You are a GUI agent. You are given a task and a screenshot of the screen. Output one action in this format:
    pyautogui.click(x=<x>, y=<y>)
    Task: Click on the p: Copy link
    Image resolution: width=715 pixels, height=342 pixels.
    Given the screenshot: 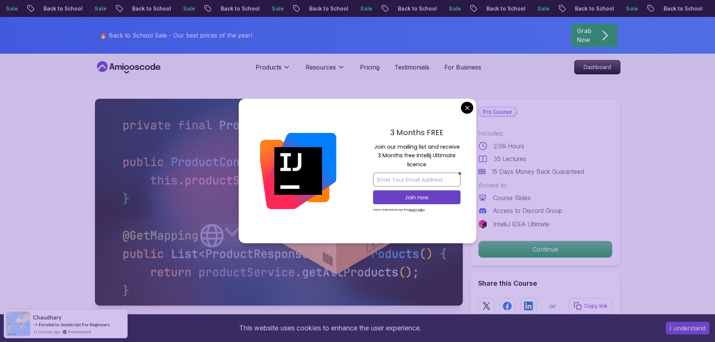 What is the action you would take?
    pyautogui.click(x=596, y=306)
    